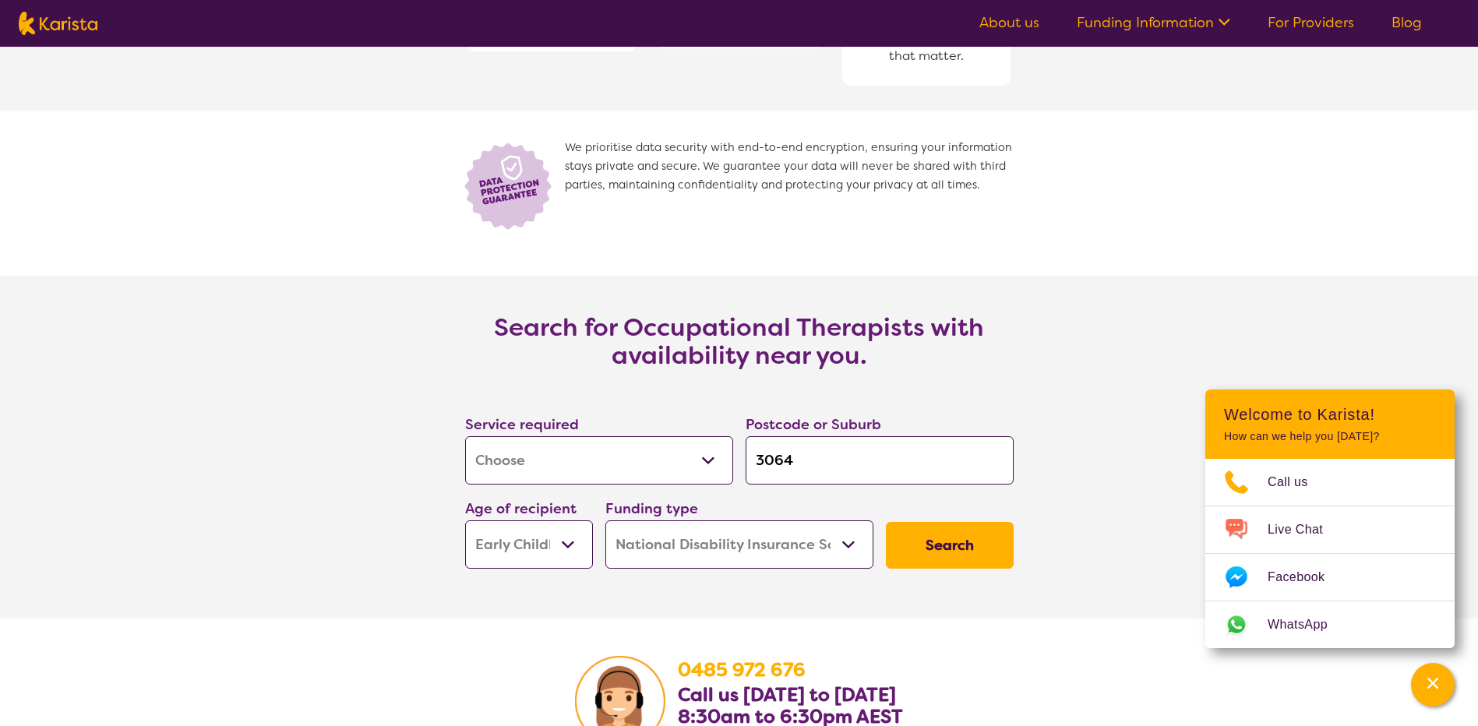 The width and height of the screenshot is (1478, 726). I want to click on ul: Choose channel, so click(1330, 553).